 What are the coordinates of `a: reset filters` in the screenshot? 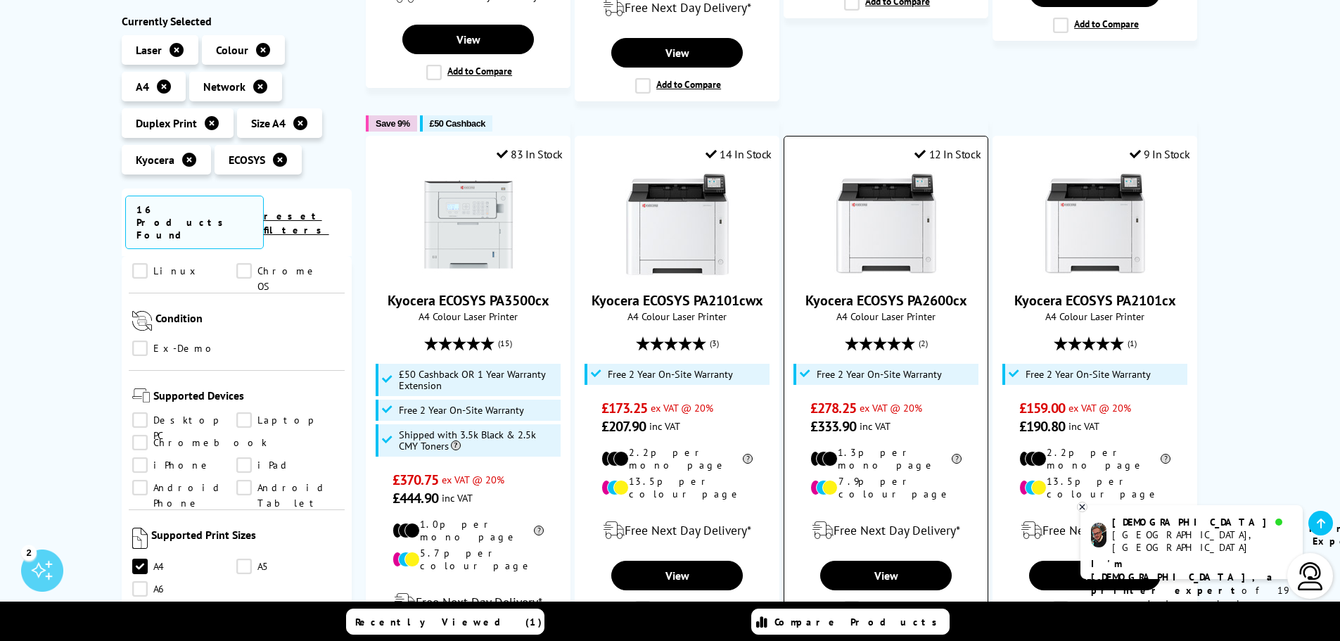 It's located at (296, 223).